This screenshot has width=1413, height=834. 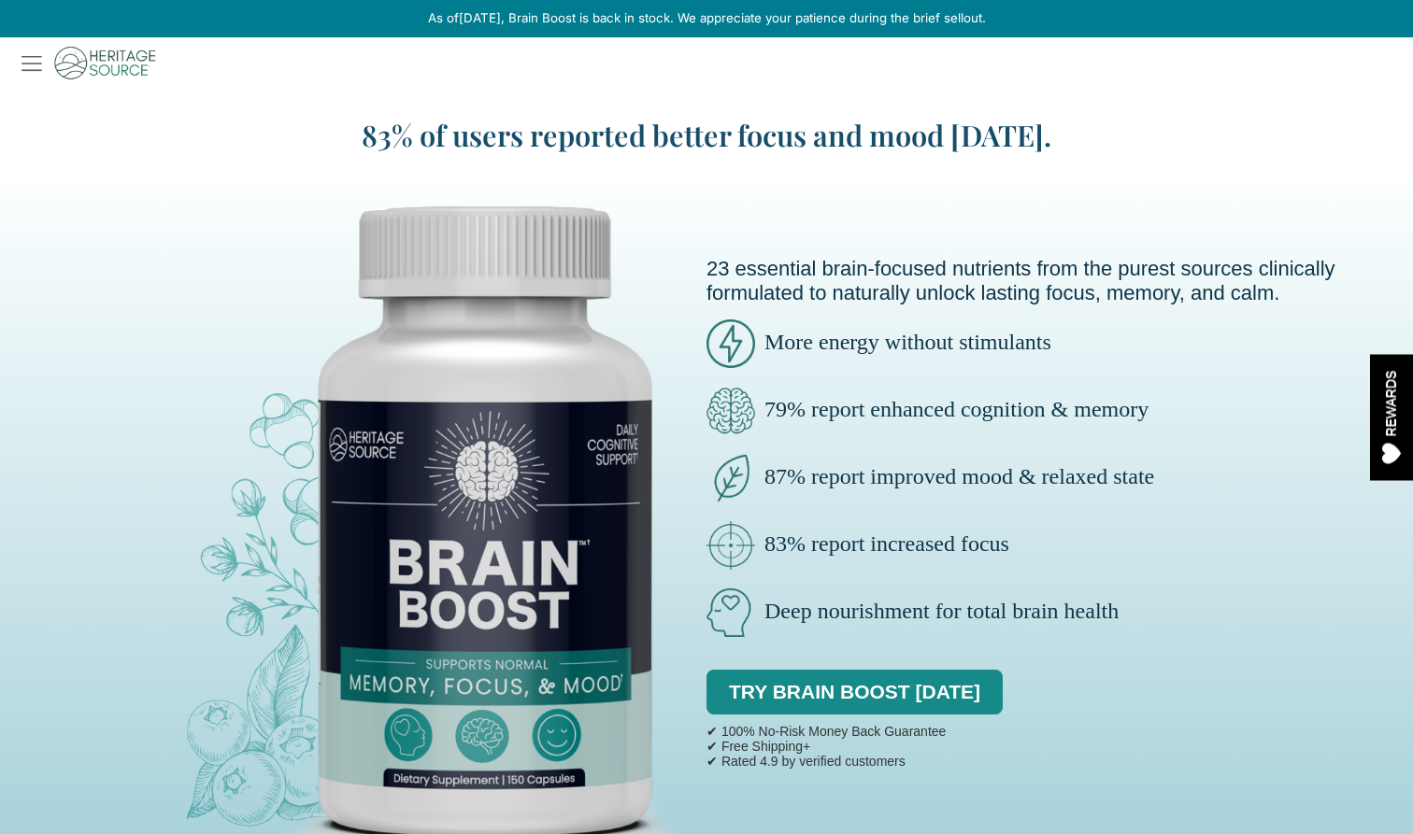 I want to click on p: ✔ Rated 4.9 by verified customers, so click(x=826, y=761).